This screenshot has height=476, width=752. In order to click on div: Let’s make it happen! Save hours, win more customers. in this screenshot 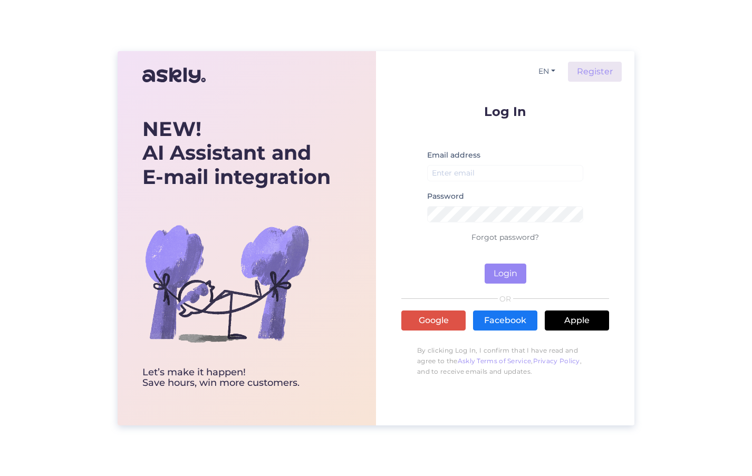, I will do `click(236, 378)`.